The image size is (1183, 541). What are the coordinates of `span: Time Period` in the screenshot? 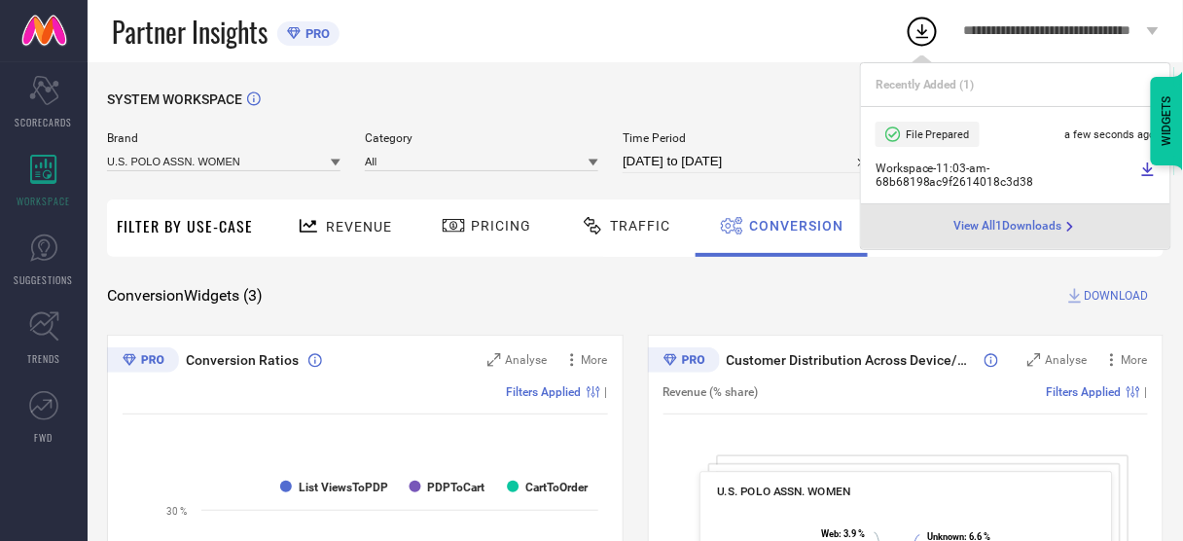 It's located at (749, 138).